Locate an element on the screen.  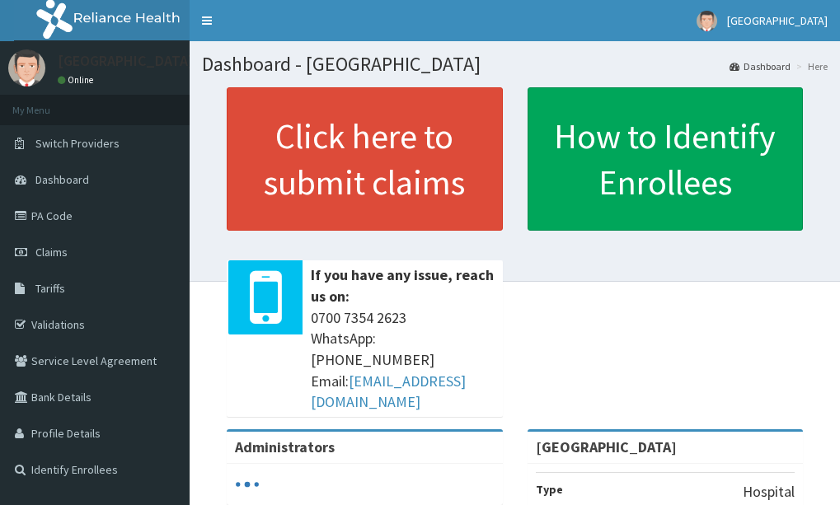
b: If you have any issue, reach us on: is located at coordinates (402, 285).